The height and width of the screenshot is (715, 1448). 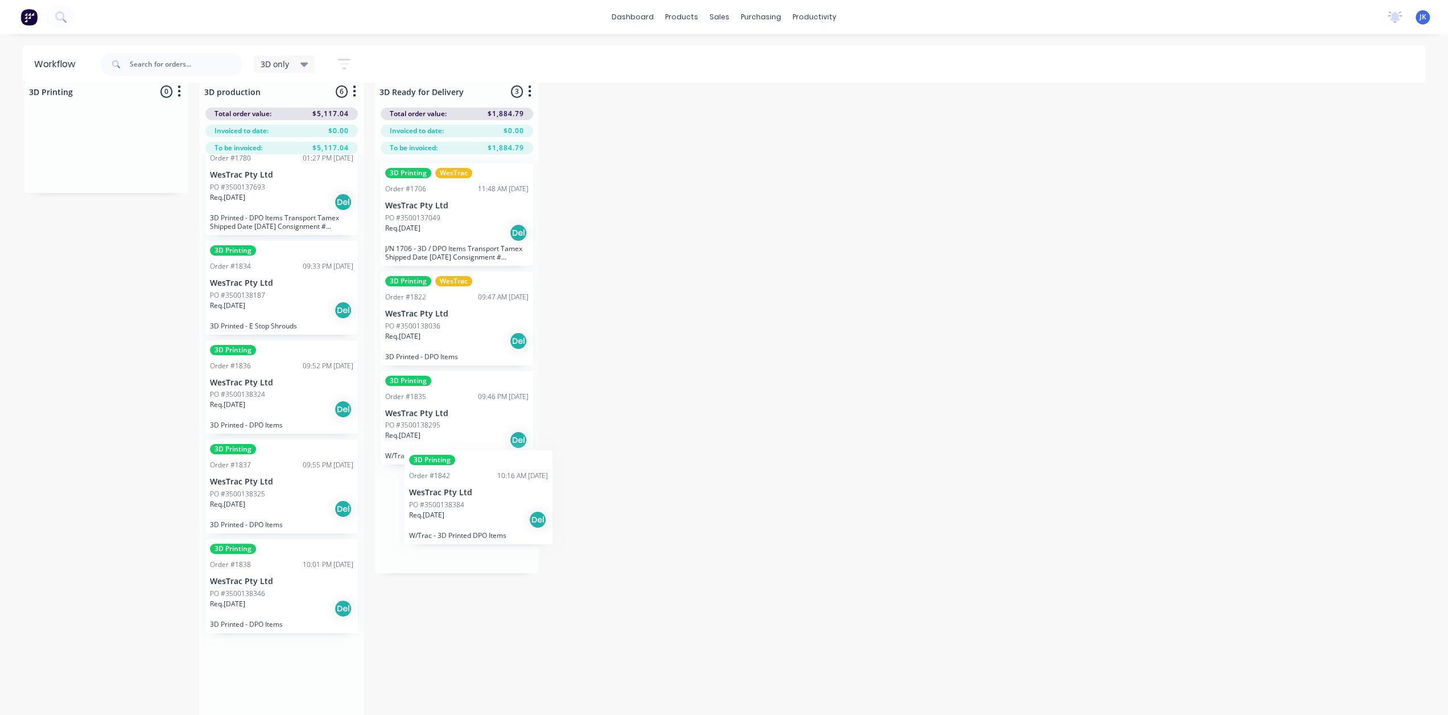 I want to click on span: 3D only, so click(x=275, y=64).